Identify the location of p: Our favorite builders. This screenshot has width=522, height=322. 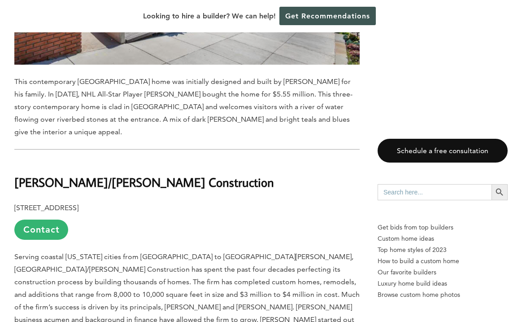
(443, 272).